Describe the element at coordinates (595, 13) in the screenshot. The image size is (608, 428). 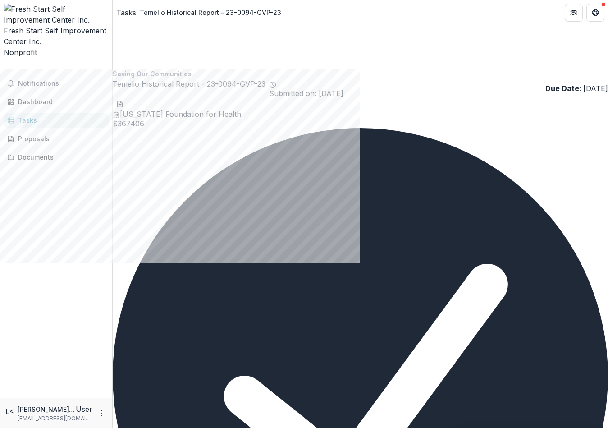
I see `button: Get Help` at that location.